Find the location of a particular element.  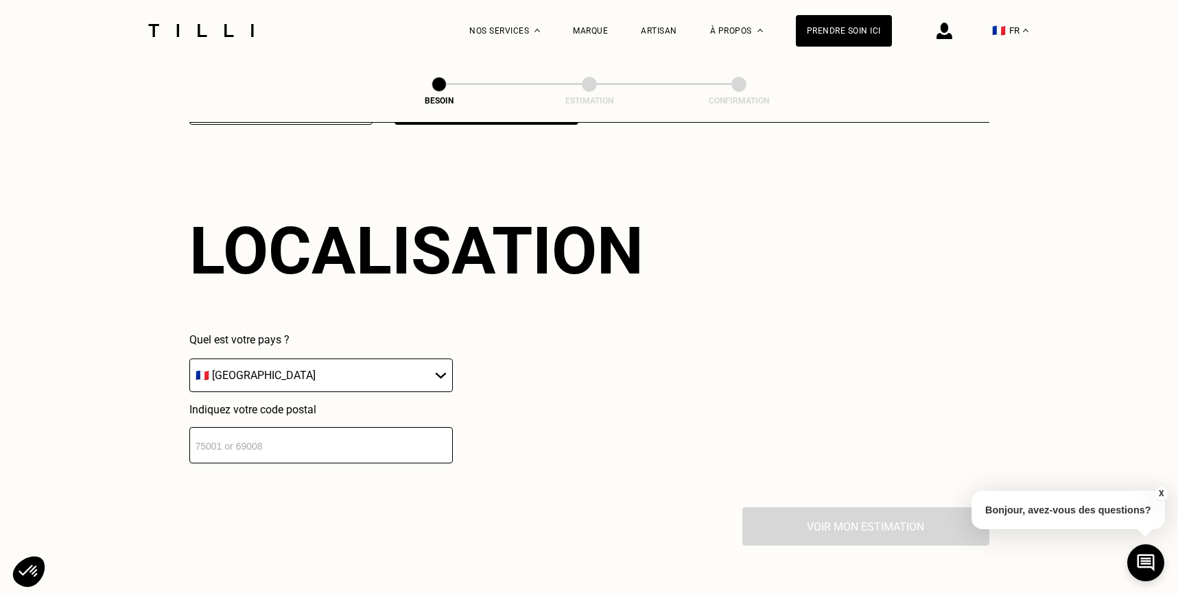

div: Confirmation is located at coordinates (739, 101).